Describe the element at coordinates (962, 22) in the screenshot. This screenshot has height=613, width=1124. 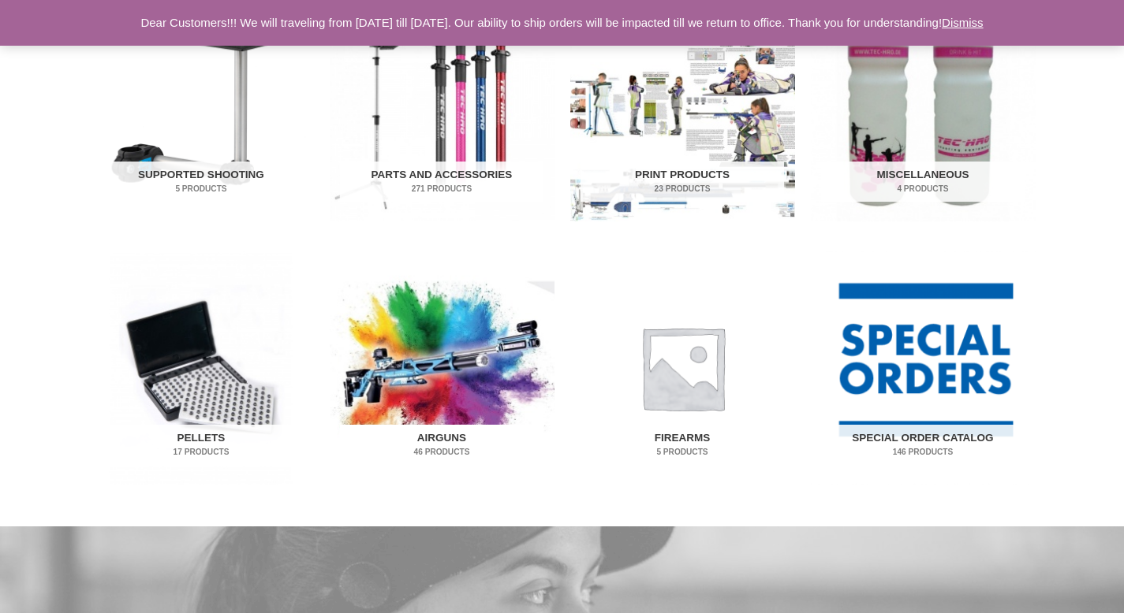
I see `a: Dismiss` at that location.